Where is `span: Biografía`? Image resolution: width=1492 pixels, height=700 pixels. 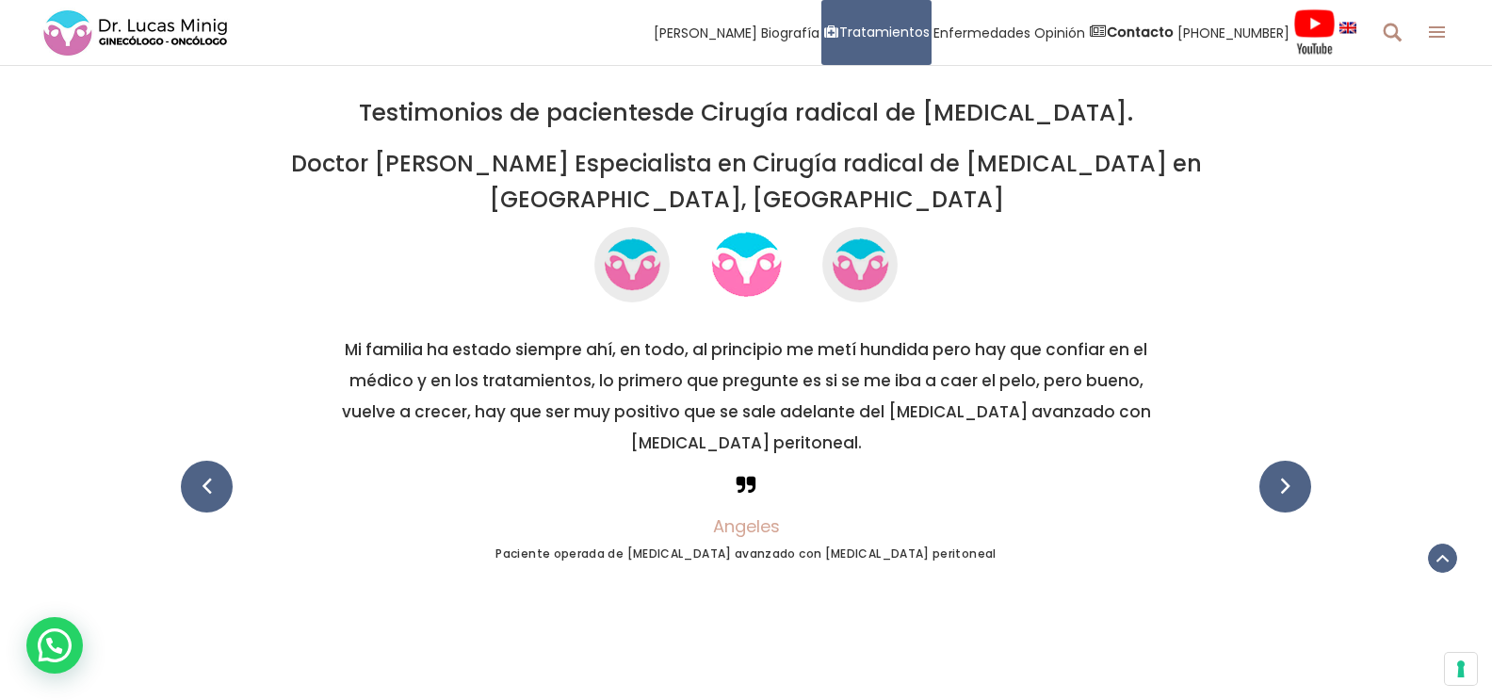 span: Biografía is located at coordinates (790, 32).